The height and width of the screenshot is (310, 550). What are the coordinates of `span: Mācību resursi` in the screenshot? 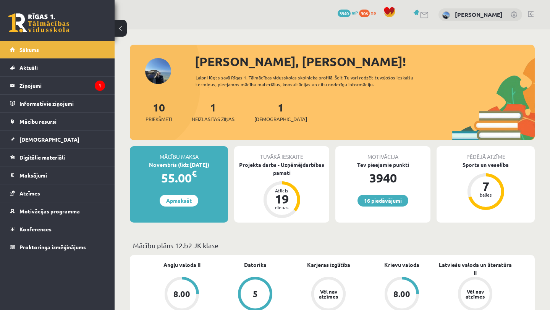 It's located at (38, 121).